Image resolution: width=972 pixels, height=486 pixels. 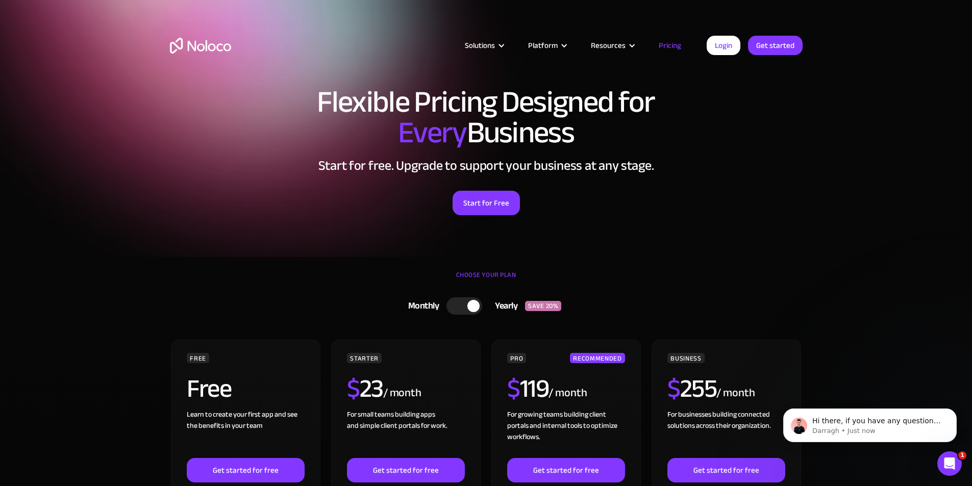 I want to click on h2: 23, so click(x=365, y=389).